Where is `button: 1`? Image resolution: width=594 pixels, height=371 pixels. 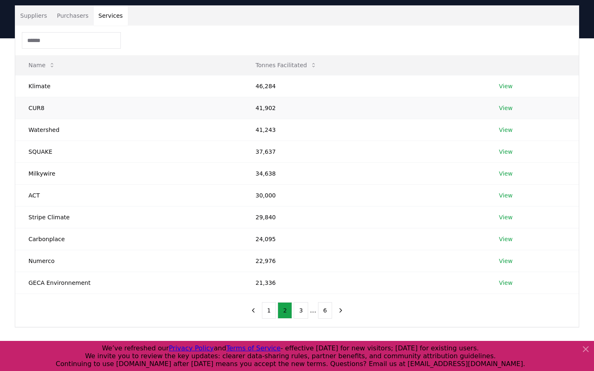
button: 1 is located at coordinates (269, 310).